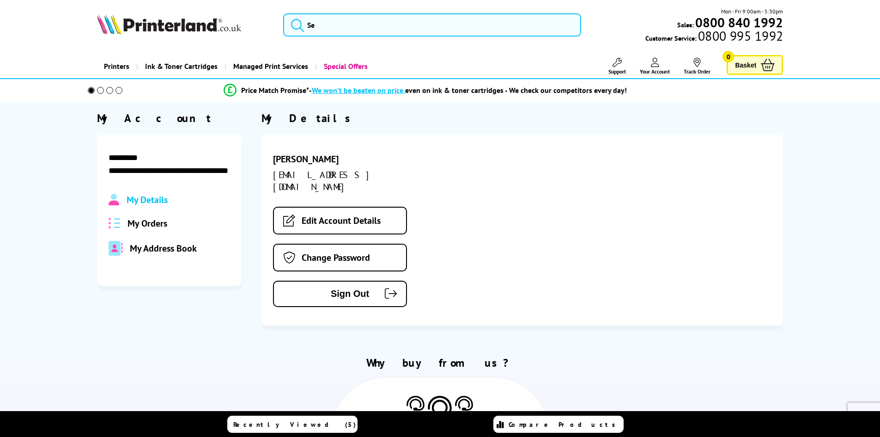  What do you see at coordinates (180, 66) in the screenshot?
I see `a: Ink & Toner Cartridges` at bounding box center [180, 66].